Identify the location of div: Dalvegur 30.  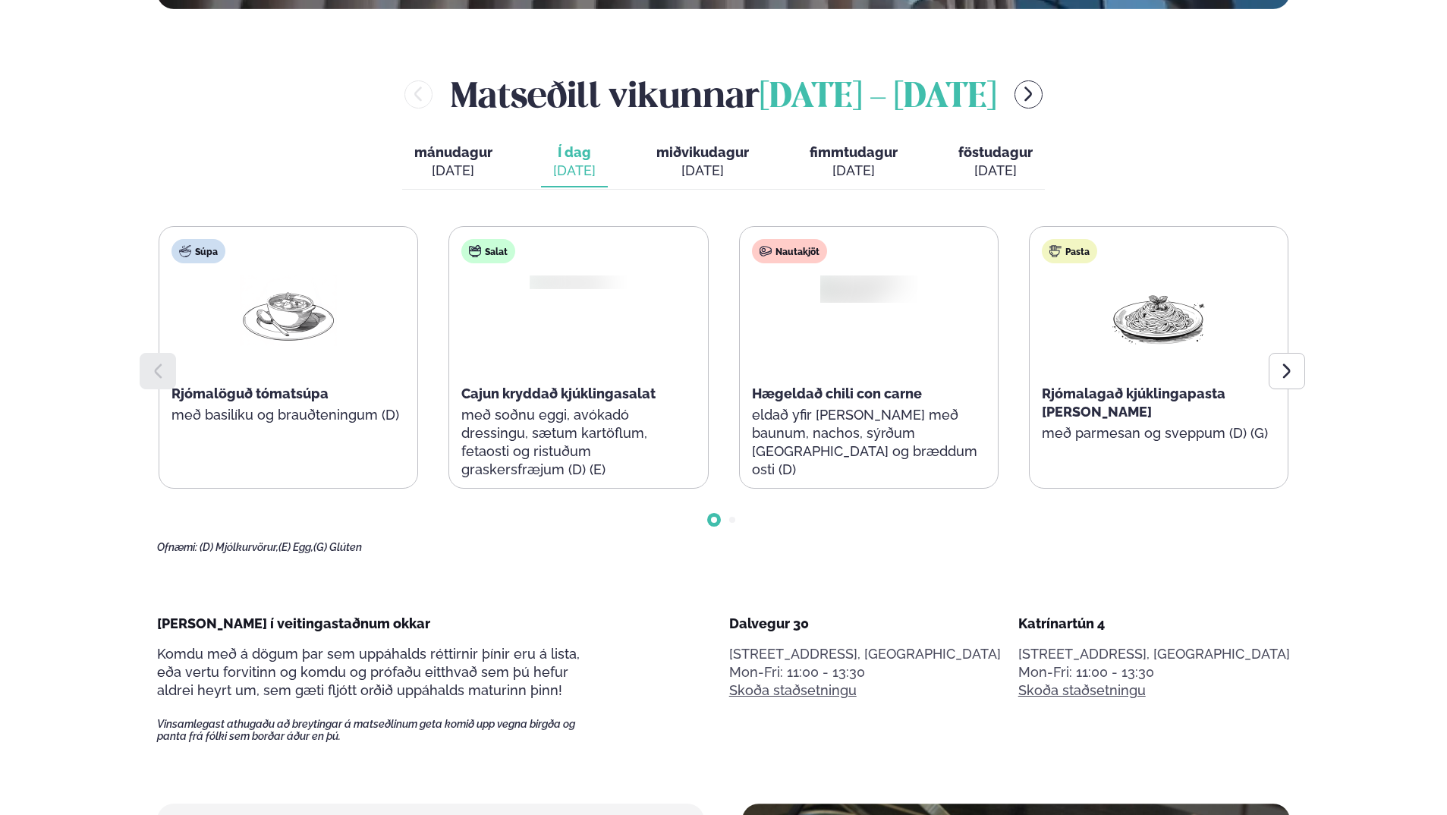
(865, 624).